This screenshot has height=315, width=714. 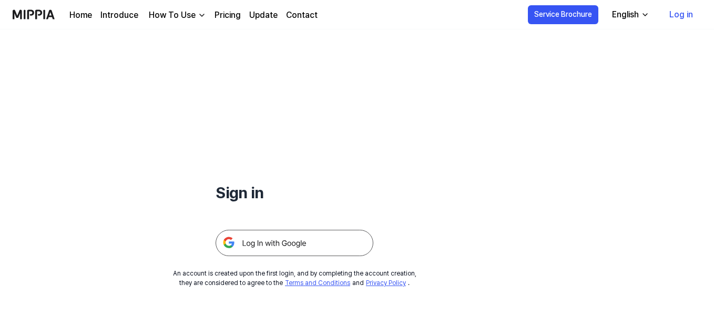 I want to click on button: Service Brochure, so click(x=563, y=15).